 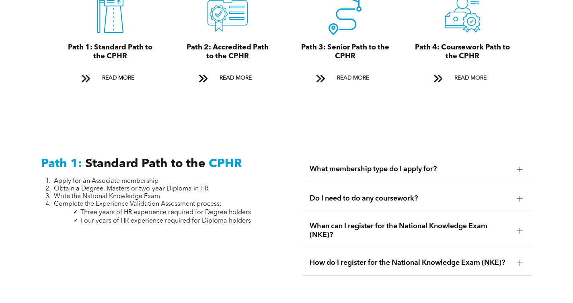 What do you see at coordinates (227, 52) in the screenshot?
I see `span: Path 2: Accredited Path to the CPHR` at bounding box center [227, 52].